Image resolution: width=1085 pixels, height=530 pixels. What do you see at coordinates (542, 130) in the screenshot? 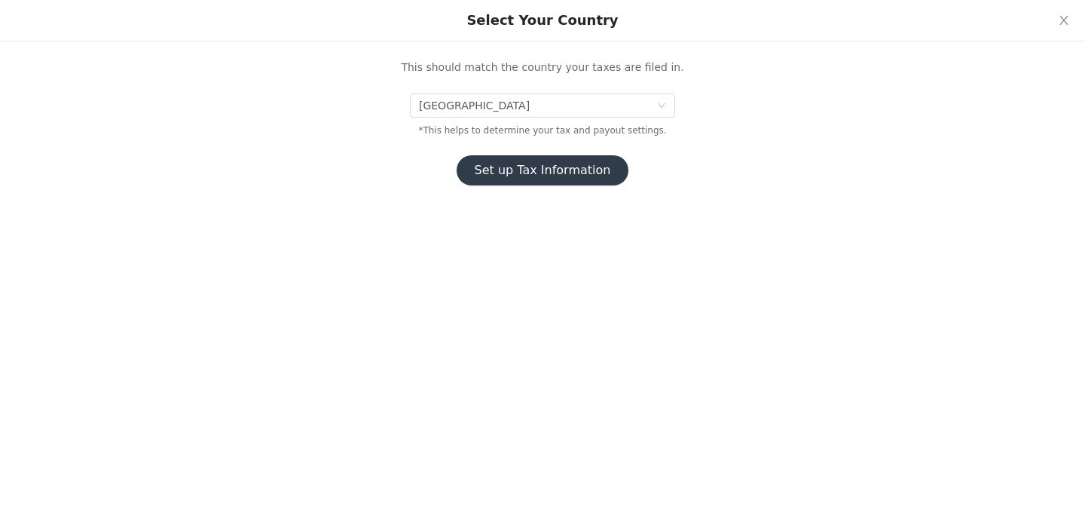
I see `p: *This helps to determine your tax and payout settings.` at bounding box center [542, 130].